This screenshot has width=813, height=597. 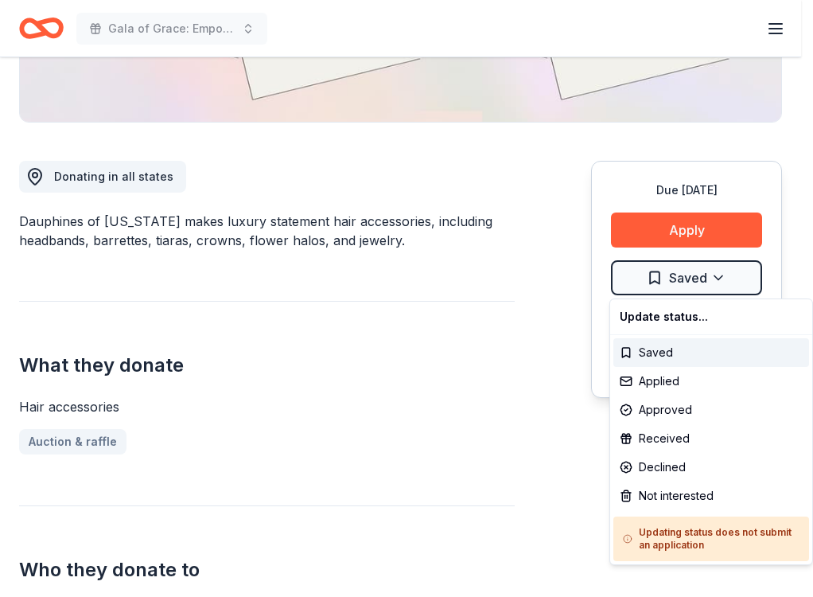 What do you see at coordinates (711, 539) in the screenshot?
I see `h5: Updating status does not submit an application` at bounding box center [711, 539].